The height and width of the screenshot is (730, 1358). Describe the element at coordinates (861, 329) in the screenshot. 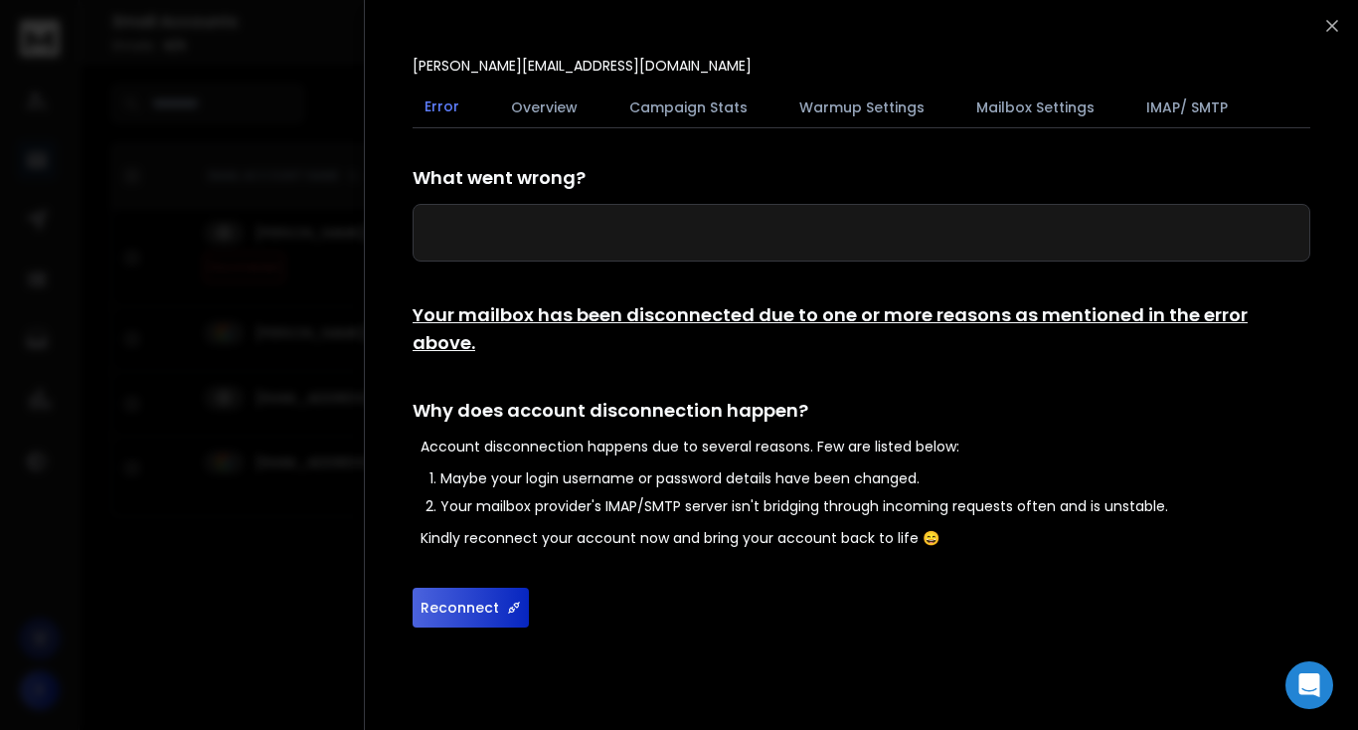

I see `h1: Your mailbox has been disconnected due to one or more reasons as mentioned in the error above.` at that location.